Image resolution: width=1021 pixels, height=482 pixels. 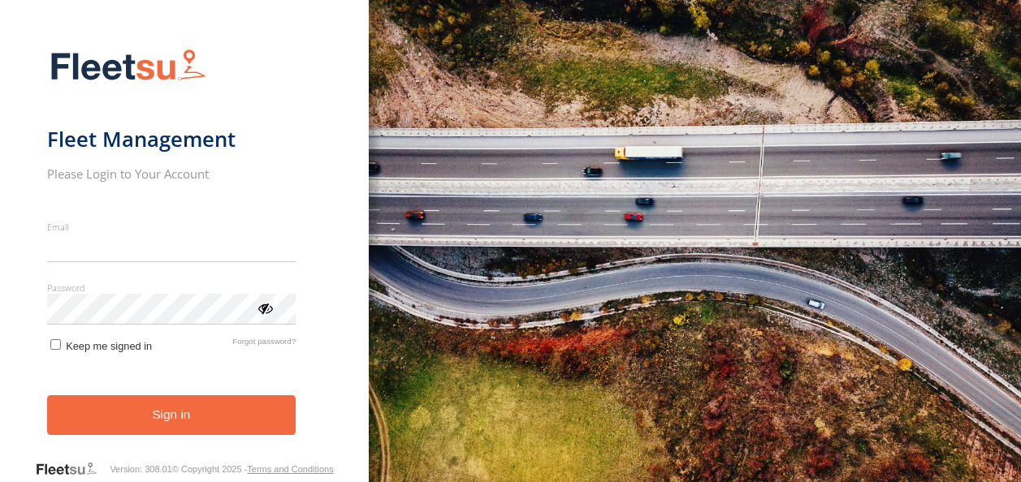 I want to click on h1: Fleet Management, so click(x=171, y=139).